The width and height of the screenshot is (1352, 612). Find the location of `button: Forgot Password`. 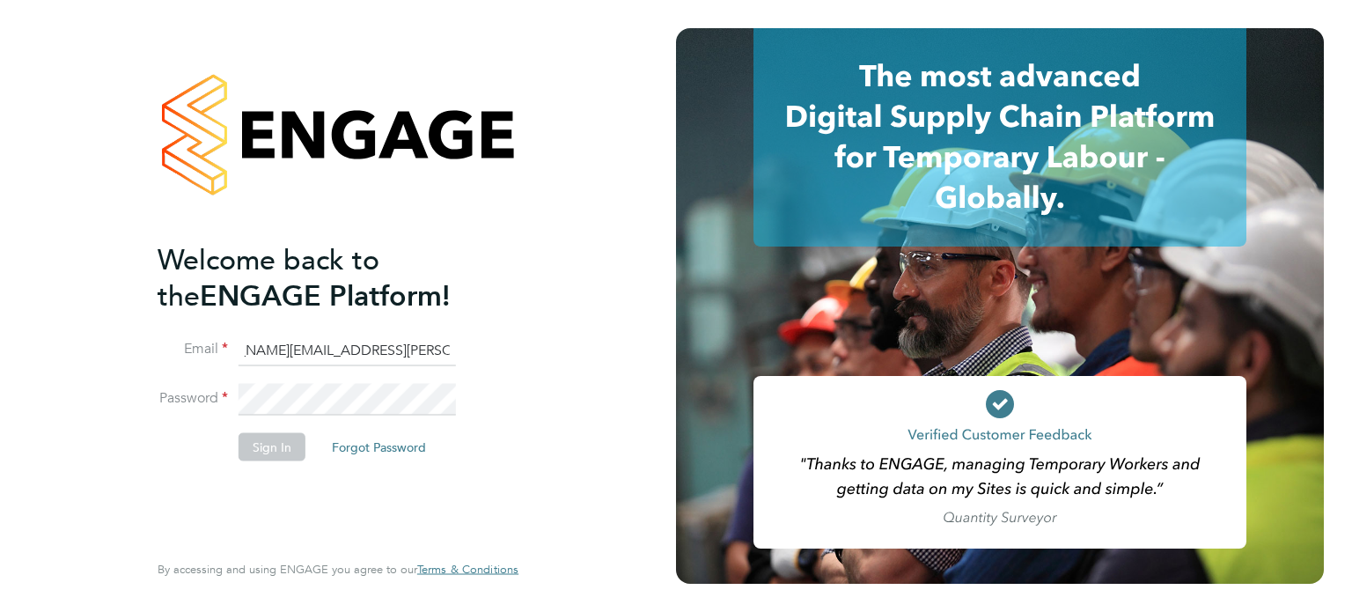

button: Forgot Password is located at coordinates (378, 446).